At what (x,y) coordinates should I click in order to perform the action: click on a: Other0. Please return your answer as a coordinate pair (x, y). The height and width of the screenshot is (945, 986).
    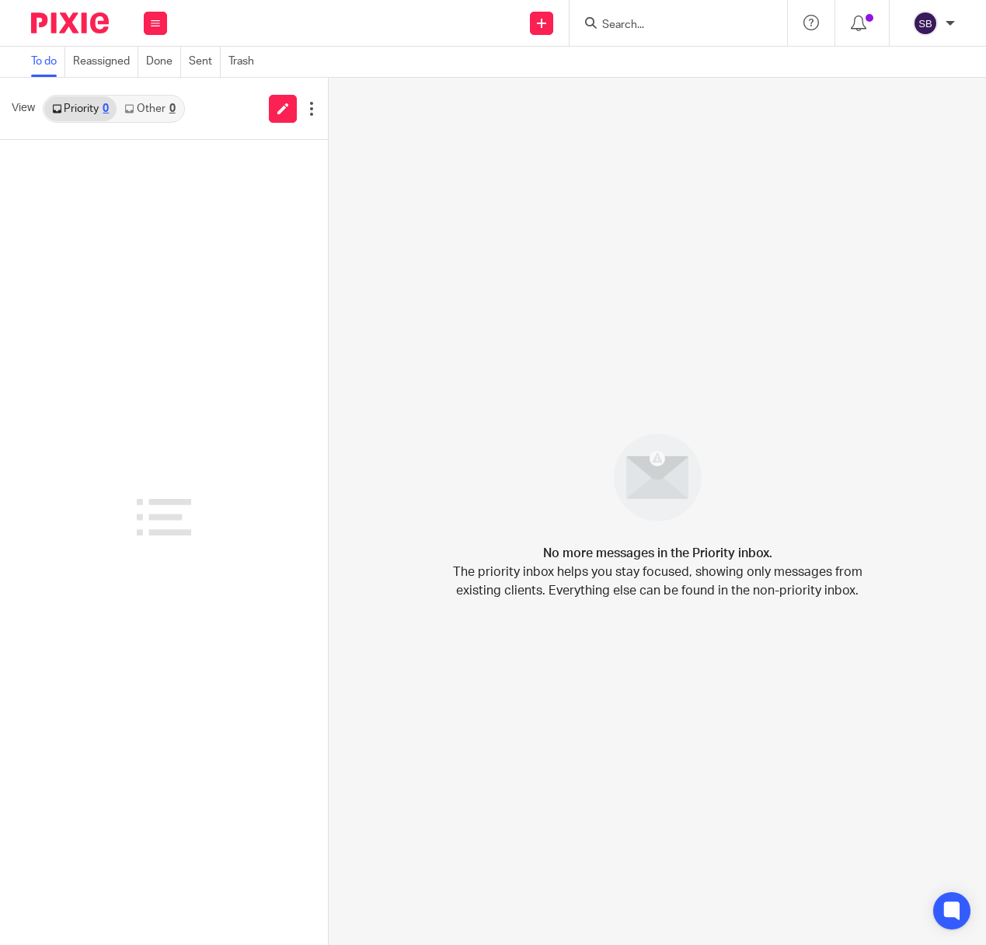
    Looking at the image, I should click on (149, 109).